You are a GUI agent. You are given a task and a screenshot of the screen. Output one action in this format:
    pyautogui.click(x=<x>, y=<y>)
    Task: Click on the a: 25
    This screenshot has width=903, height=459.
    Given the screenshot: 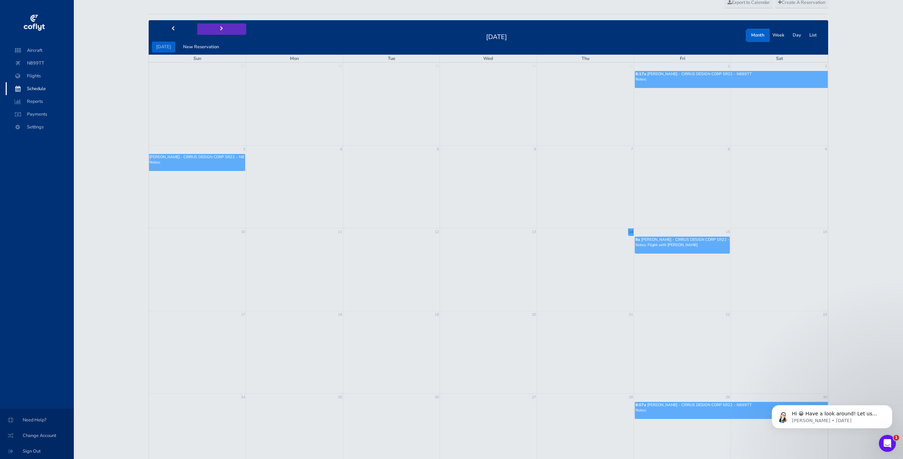 What is the action you would take?
    pyautogui.click(x=340, y=397)
    